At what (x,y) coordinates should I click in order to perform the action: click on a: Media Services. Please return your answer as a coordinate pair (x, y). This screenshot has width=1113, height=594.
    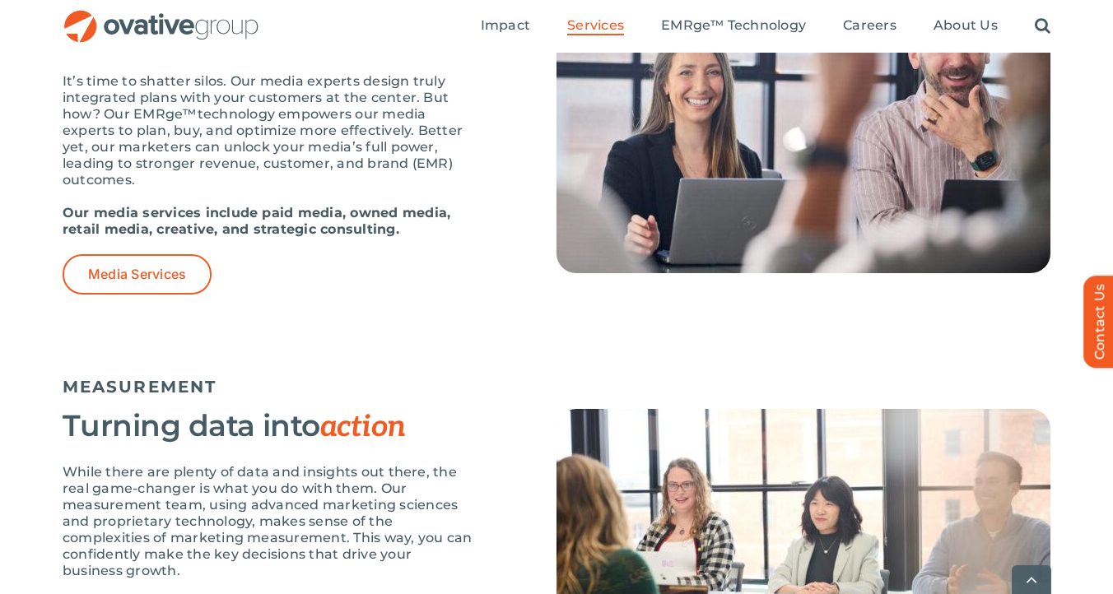
    Looking at the image, I should click on (137, 274).